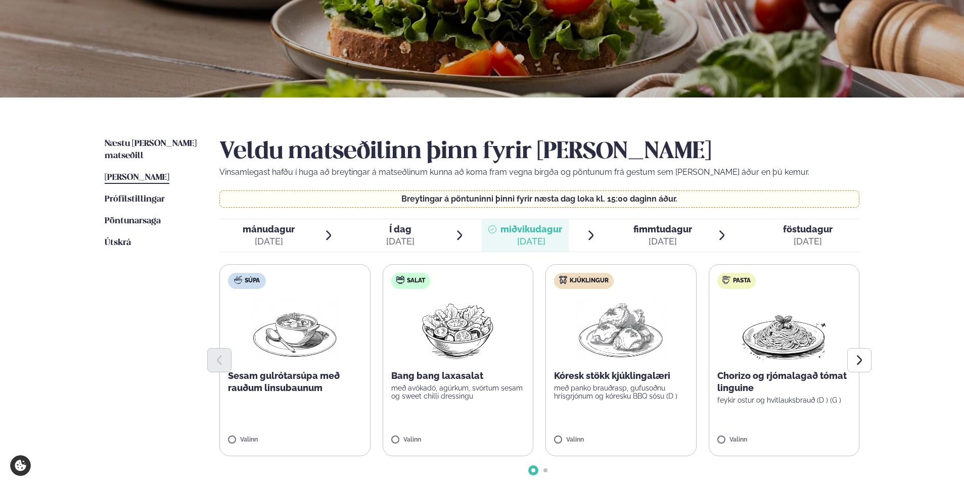 The width and height of the screenshot is (964, 486). I want to click on span: Salat, so click(416, 281).